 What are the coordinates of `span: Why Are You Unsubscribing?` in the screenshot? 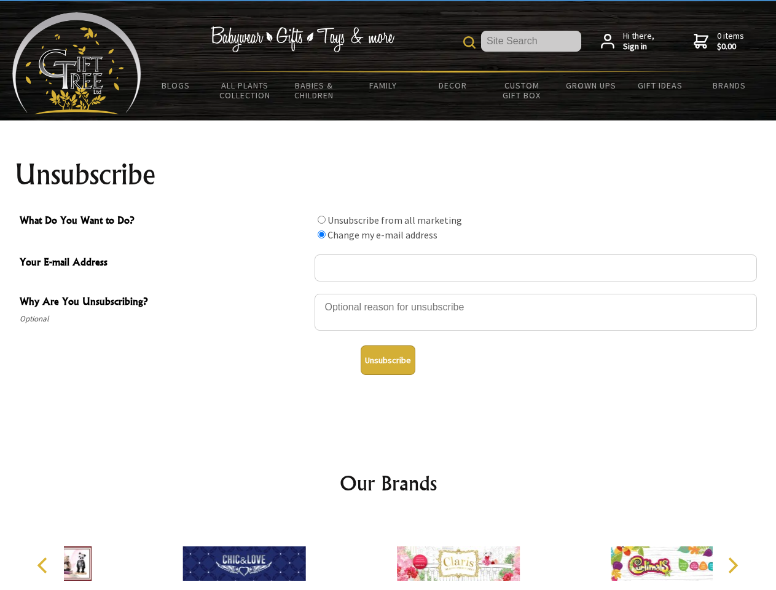 It's located at (164, 302).